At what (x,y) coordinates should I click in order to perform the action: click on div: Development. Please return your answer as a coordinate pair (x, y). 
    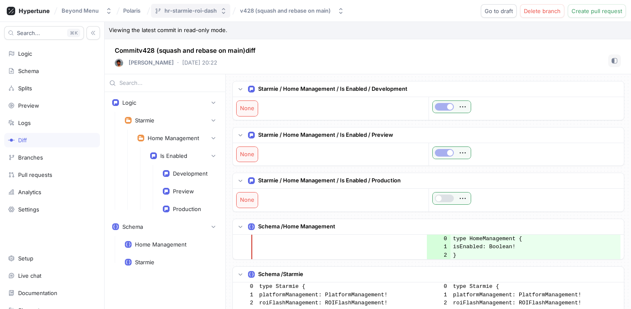
    Looking at the image, I should click on (190, 173).